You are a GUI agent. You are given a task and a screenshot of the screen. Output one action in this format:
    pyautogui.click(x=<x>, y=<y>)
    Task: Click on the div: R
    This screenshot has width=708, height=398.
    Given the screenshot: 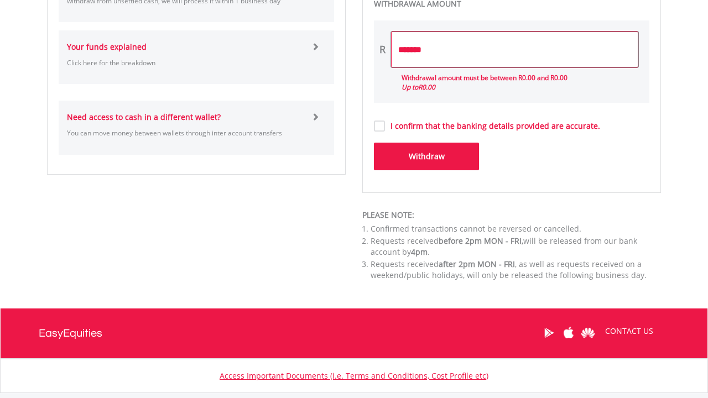 What is the action you would take?
    pyautogui.click(x=382, y=50)
    